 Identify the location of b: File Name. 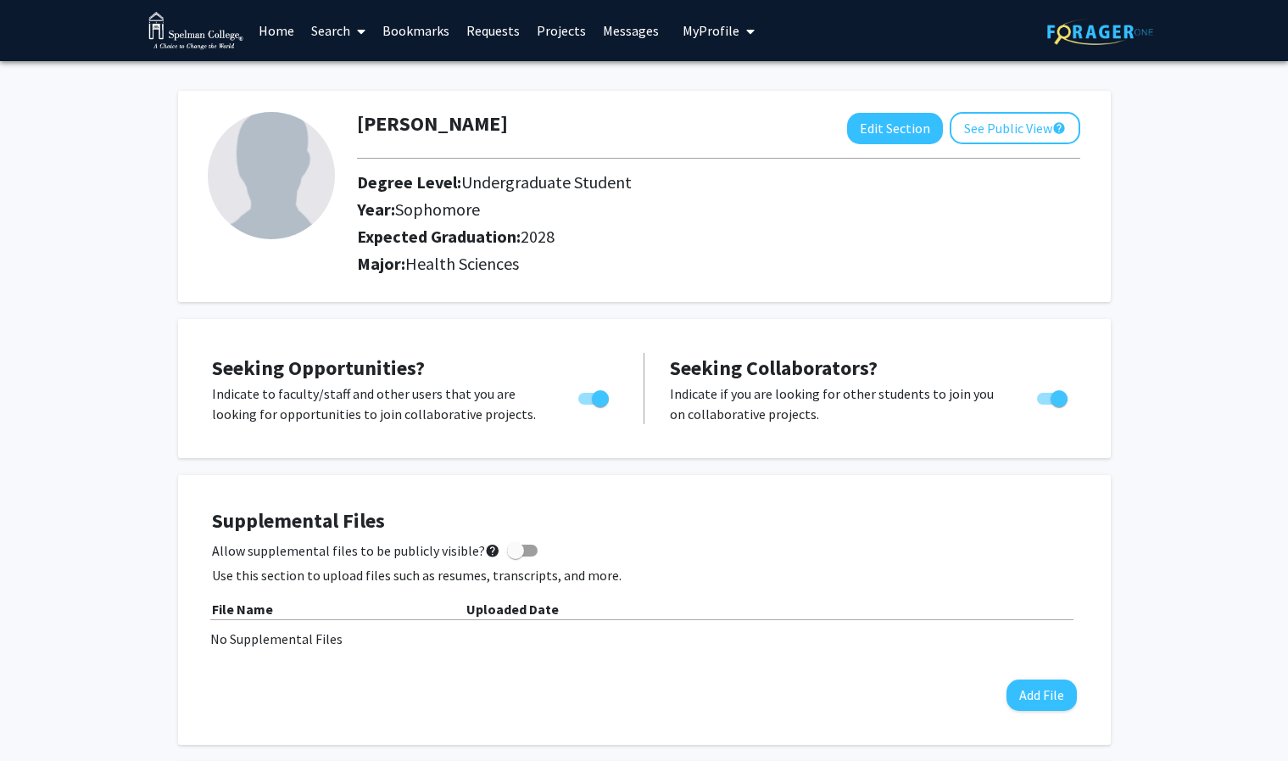
(243, 609).